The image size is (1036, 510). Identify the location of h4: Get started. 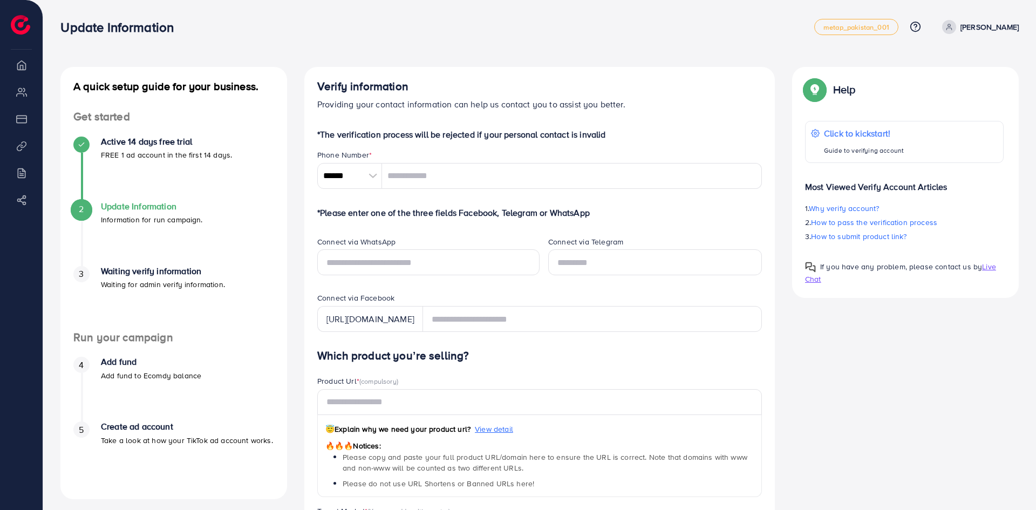
(174, 117).